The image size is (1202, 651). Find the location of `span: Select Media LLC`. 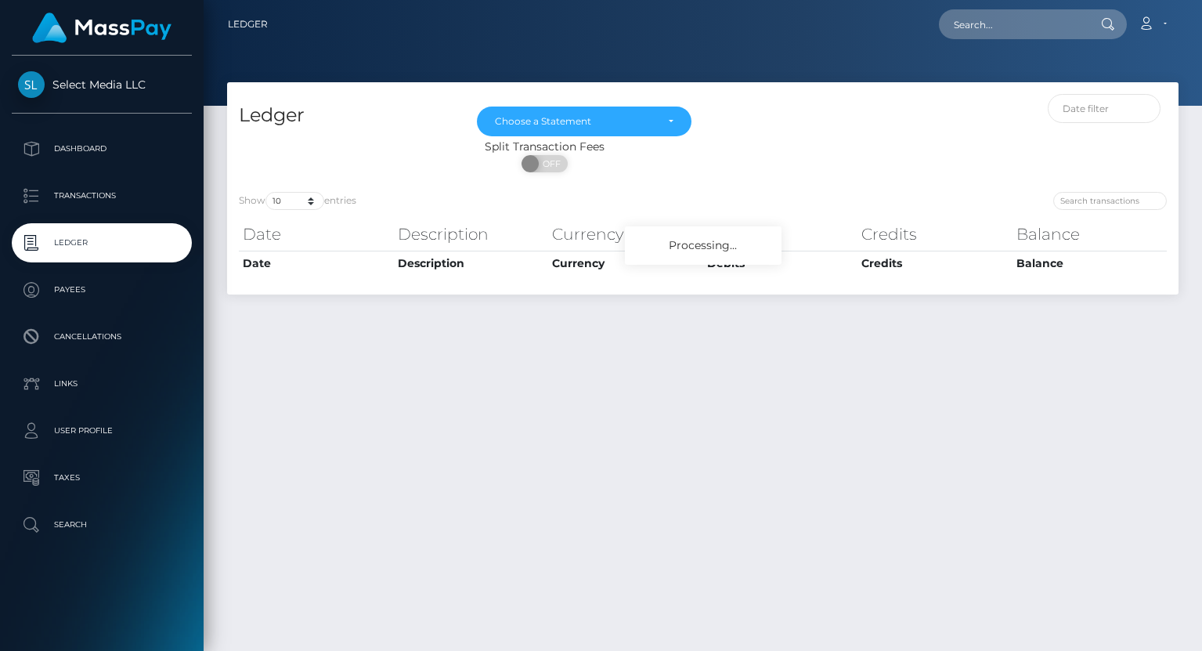

span: Select Media LLC is located at coordinates (102, 85).